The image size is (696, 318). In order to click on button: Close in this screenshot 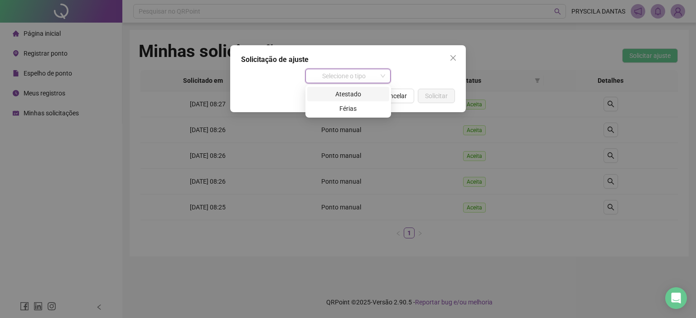, I will do `click(453, 58)`.